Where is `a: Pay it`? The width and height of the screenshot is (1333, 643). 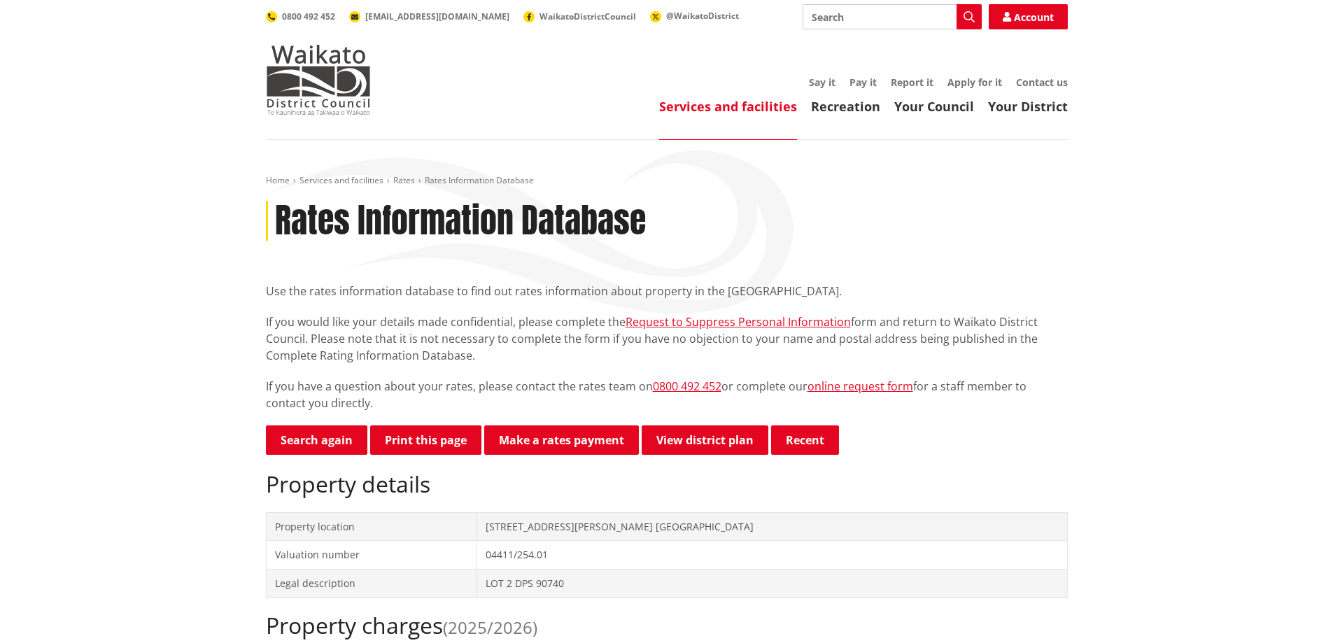 a: Pay it is located at coordinates (863, 82).